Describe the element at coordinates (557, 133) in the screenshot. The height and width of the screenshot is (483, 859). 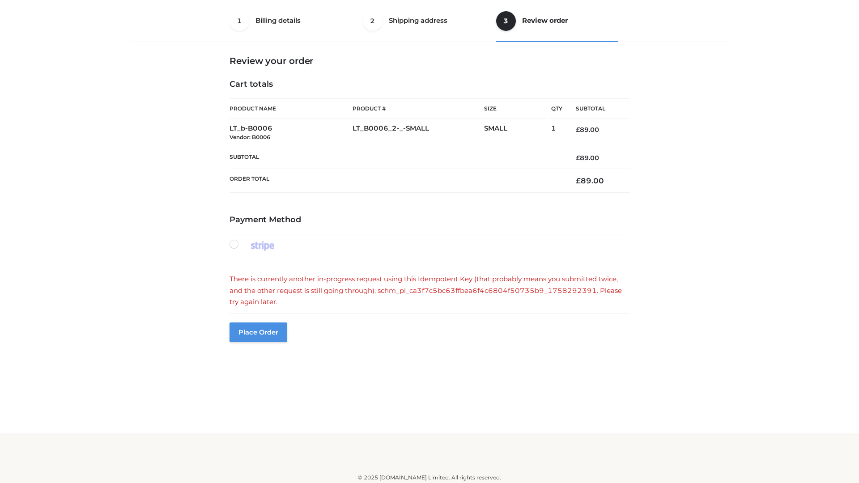
I see `td: 1` at that location.